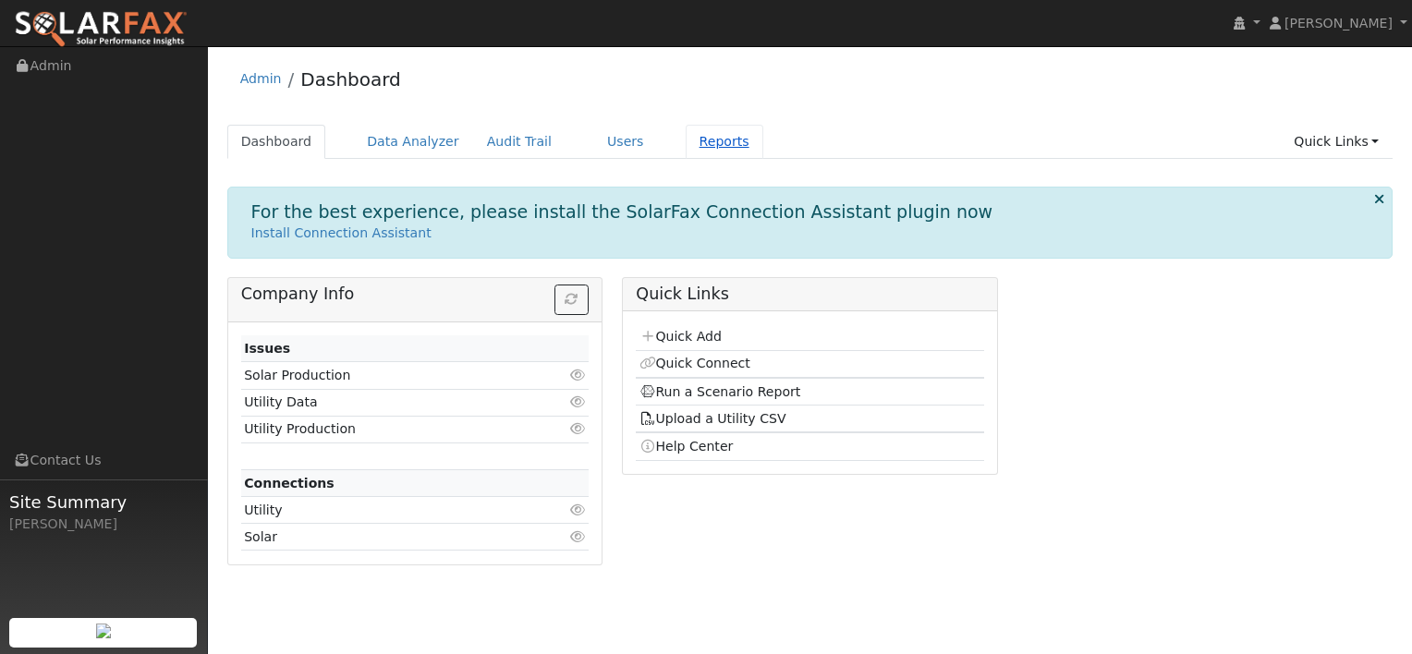  What do you see at coordinates (695, 363) in the screenshot?
I see `a: Quick Connect` at bounding box center [695, 363].